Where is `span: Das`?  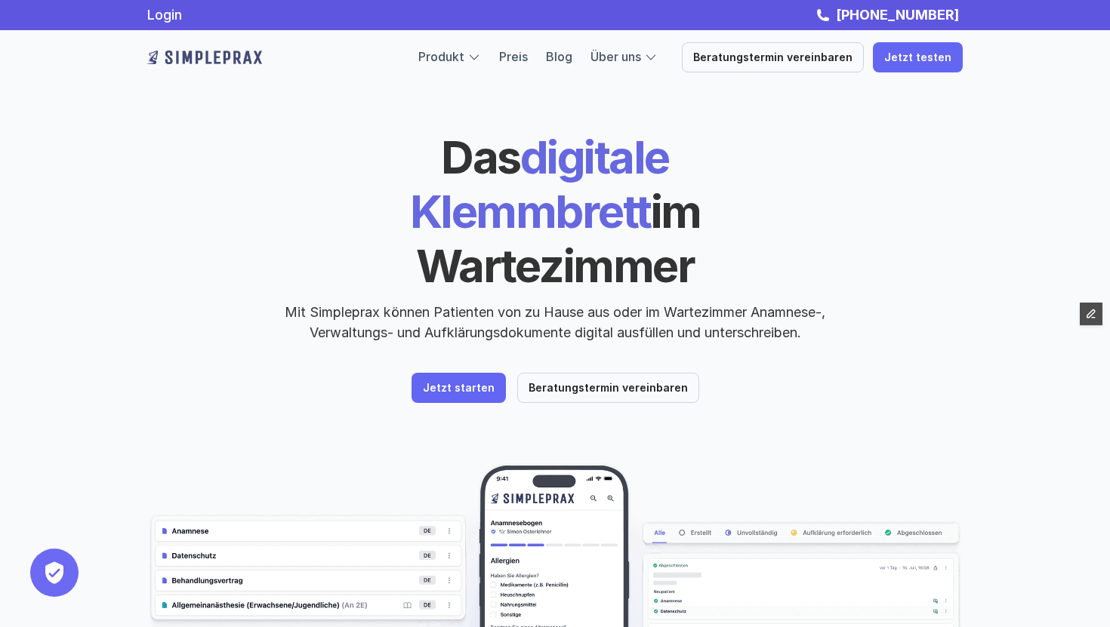 span: Das is located at coordinates (480, 157).